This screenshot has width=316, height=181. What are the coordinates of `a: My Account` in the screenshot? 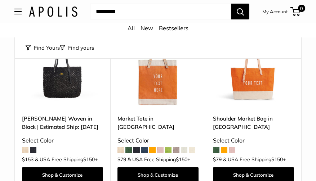 It's located at (275, 12).